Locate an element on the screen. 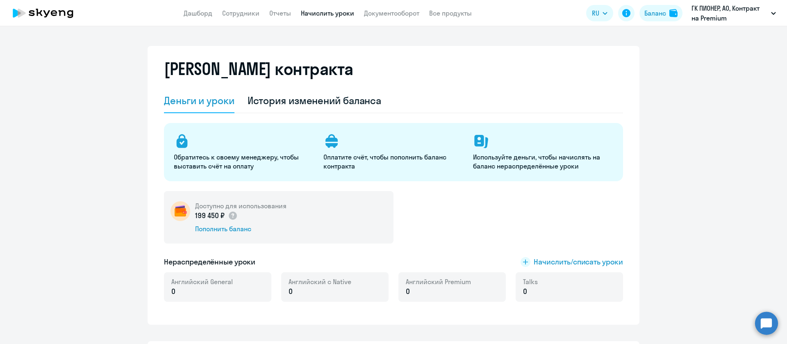 The height and width of the screenshot is (344, 787). a: Дашборд is located at coordinates (198, 13).